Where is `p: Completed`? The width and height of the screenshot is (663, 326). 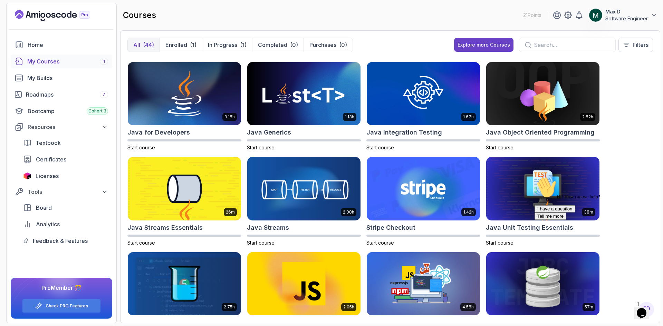
p: Completed is located at coordinates (272, 45).